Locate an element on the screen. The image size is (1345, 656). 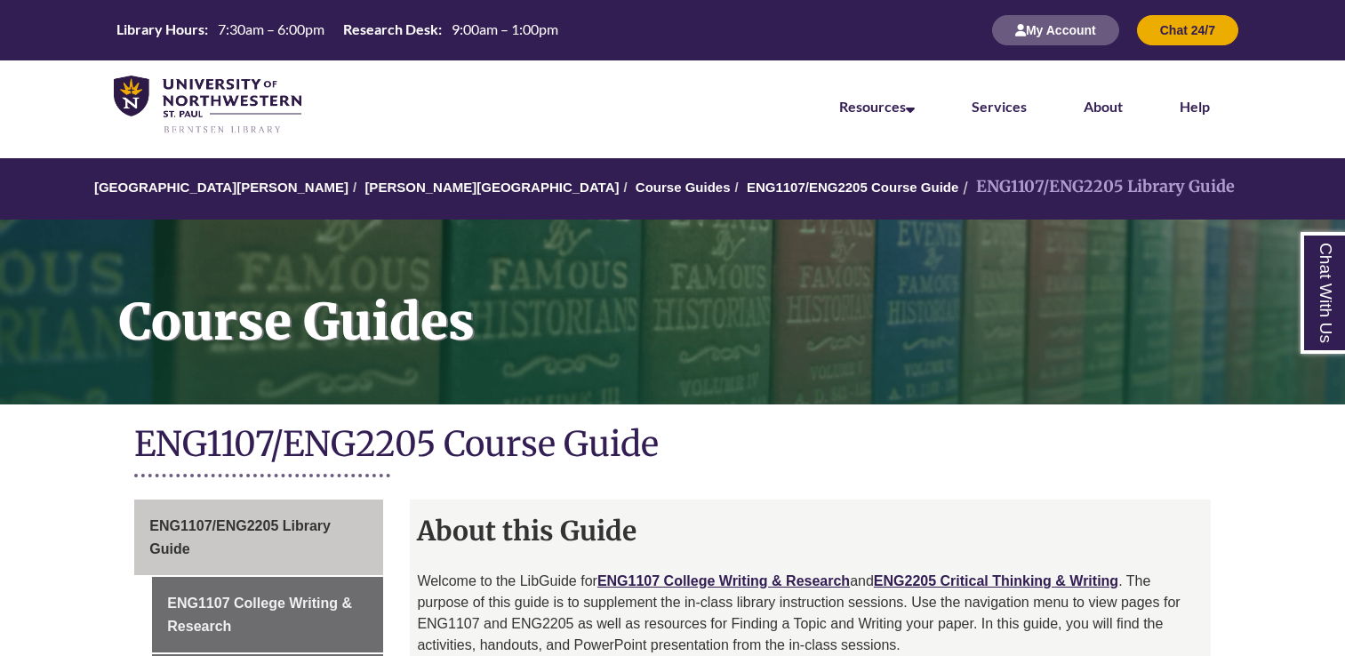
h2: About this Guide is located at coordinates (810, 531).